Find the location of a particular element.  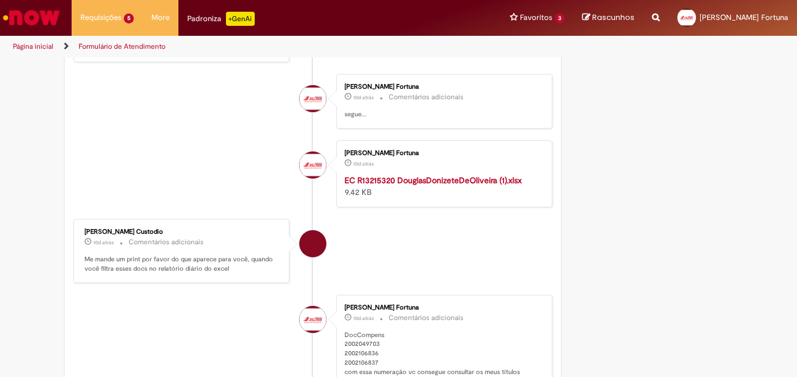

span: 3 is located at coordinates (559, 18).